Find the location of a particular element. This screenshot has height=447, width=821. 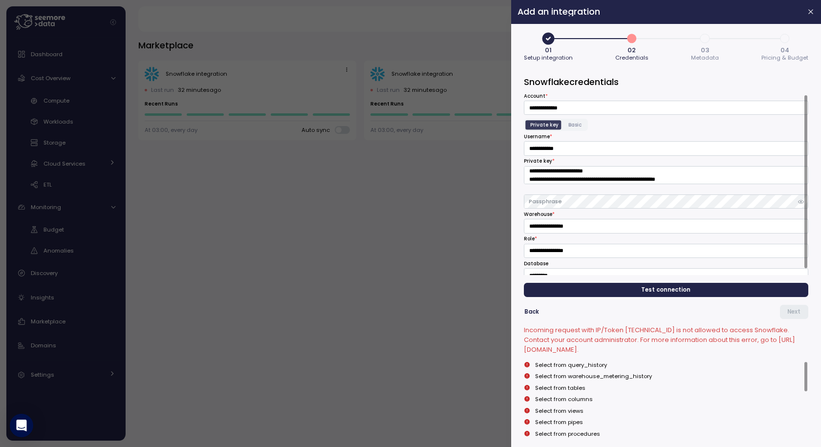

button: Test connection is located at coordinates (666, 290).